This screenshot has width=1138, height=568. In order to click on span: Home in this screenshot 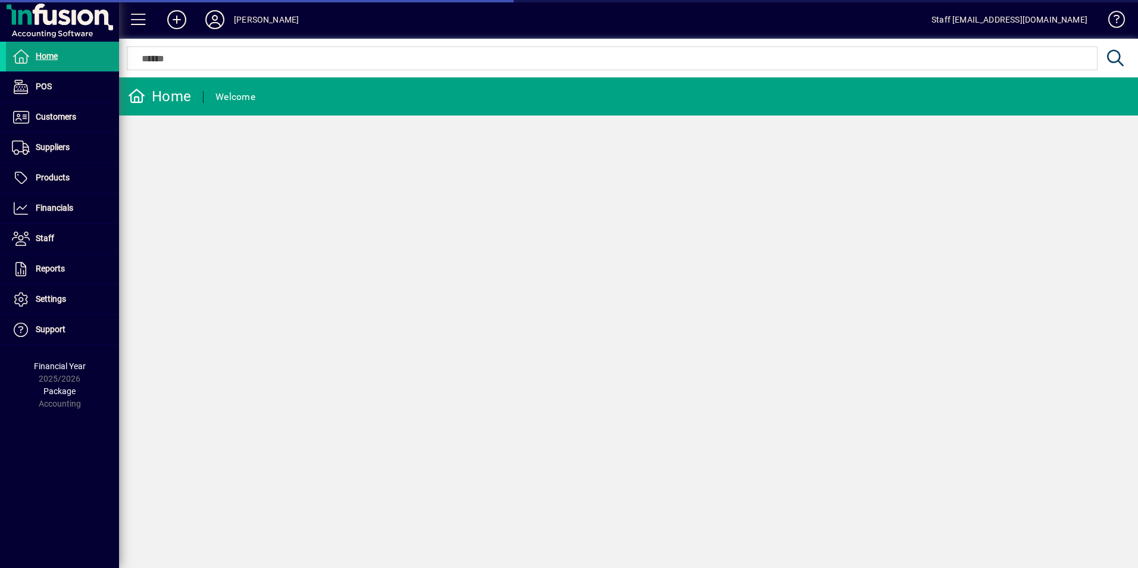, I will do `click(46, 56)`.